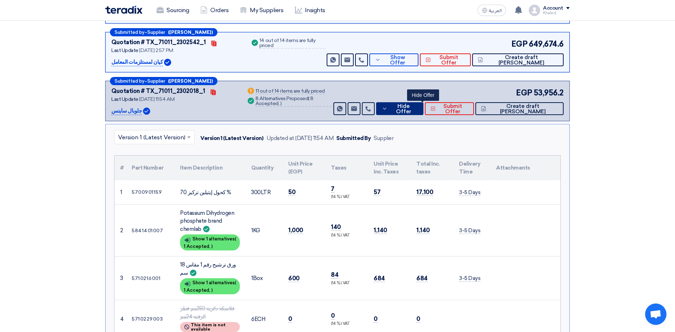 This screenshot has height=332, width=675. What do you see at coordinates (210, 242) in the screenshot?
I see `div: Show 1 alternatives` at bounding box center [210, 242].